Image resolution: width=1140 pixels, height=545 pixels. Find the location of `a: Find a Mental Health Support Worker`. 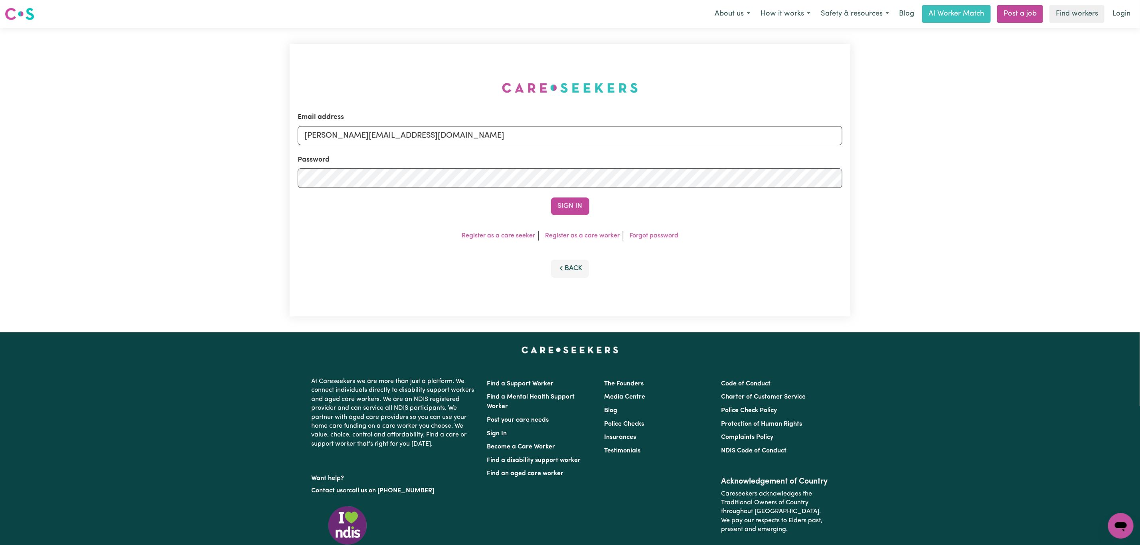

a: Find a Mental Health Support Worker is located at coordinates (531, 402).